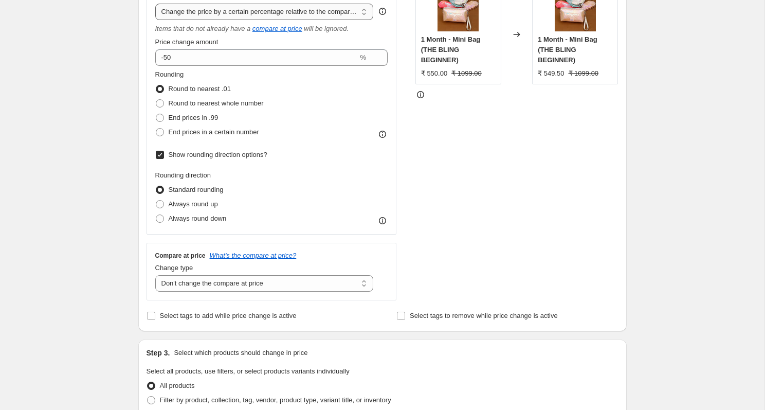 Image resolution: width=765 pixels, height=410 pixels. What do you see at coordinates (199, 88) in the screenshot?
I see `span: Round to nearest .01` at bounding box center [199, 88].